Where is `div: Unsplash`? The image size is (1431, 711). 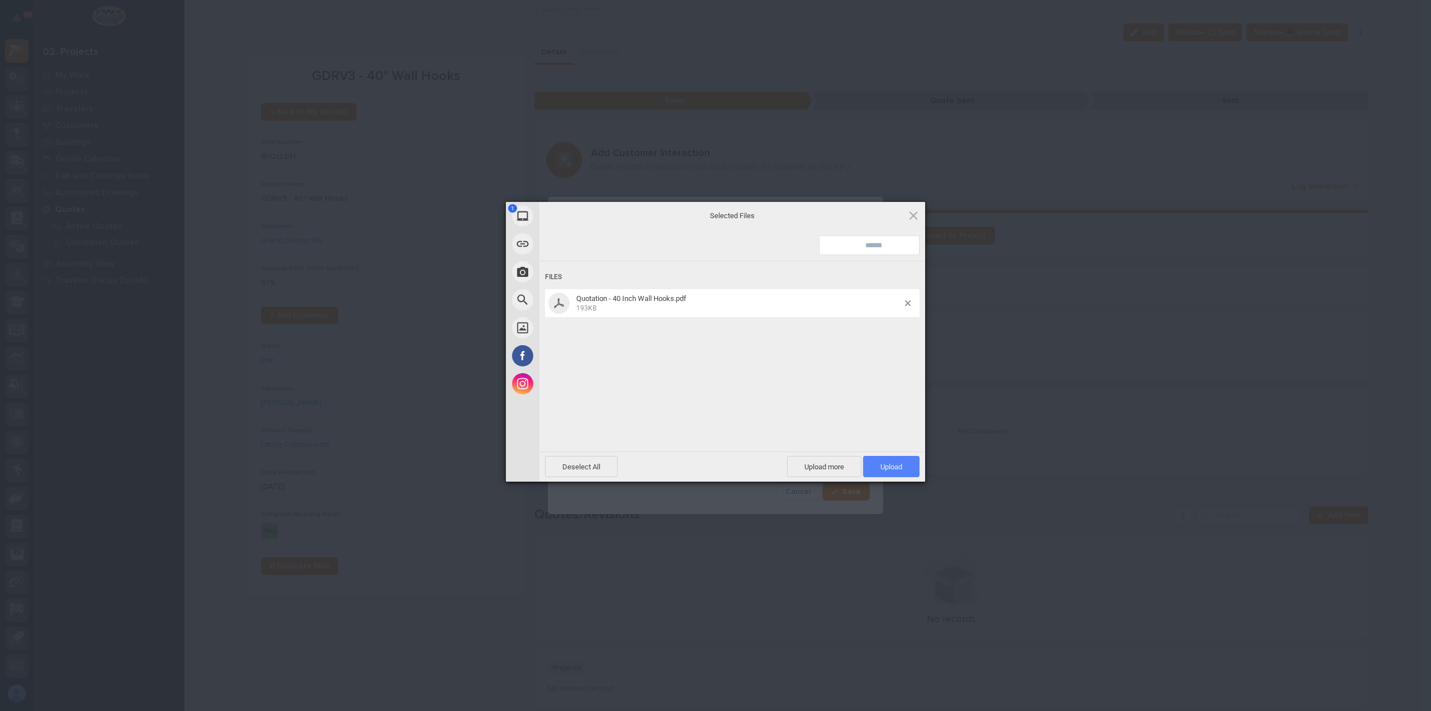
div: Unsplash is located at coordinates (573, 328).